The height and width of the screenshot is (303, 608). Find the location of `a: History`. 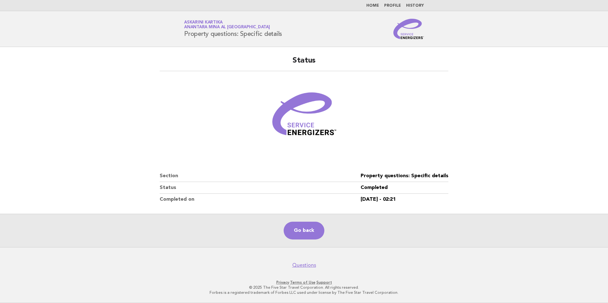

a: History is located at coordinates (415, 6).